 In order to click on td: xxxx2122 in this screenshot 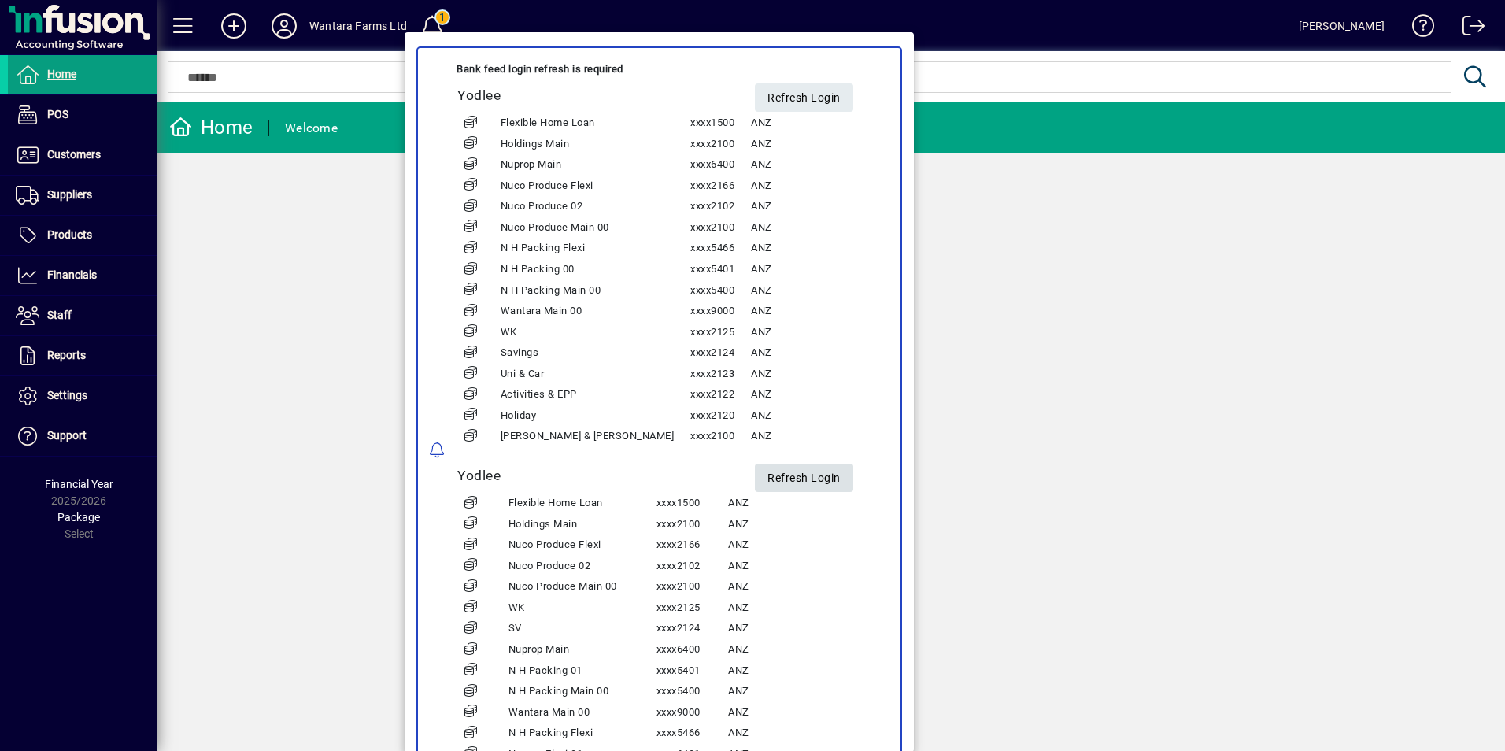, I will do `click(720, 394)`.